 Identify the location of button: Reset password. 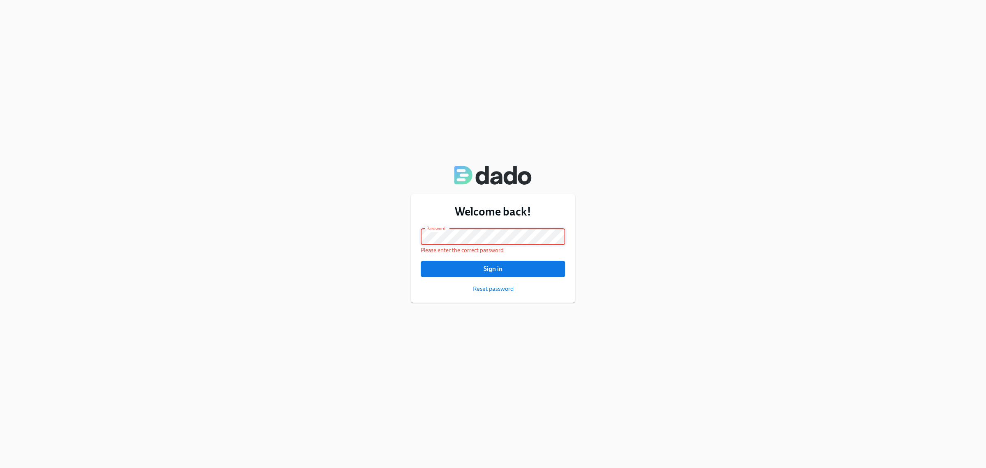
(493, 288).